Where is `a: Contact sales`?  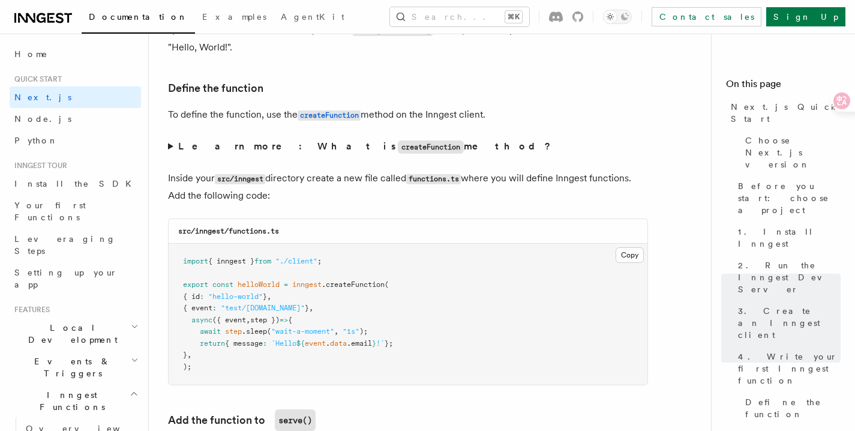 a: Contact sales is located at coordinates (707, 17).